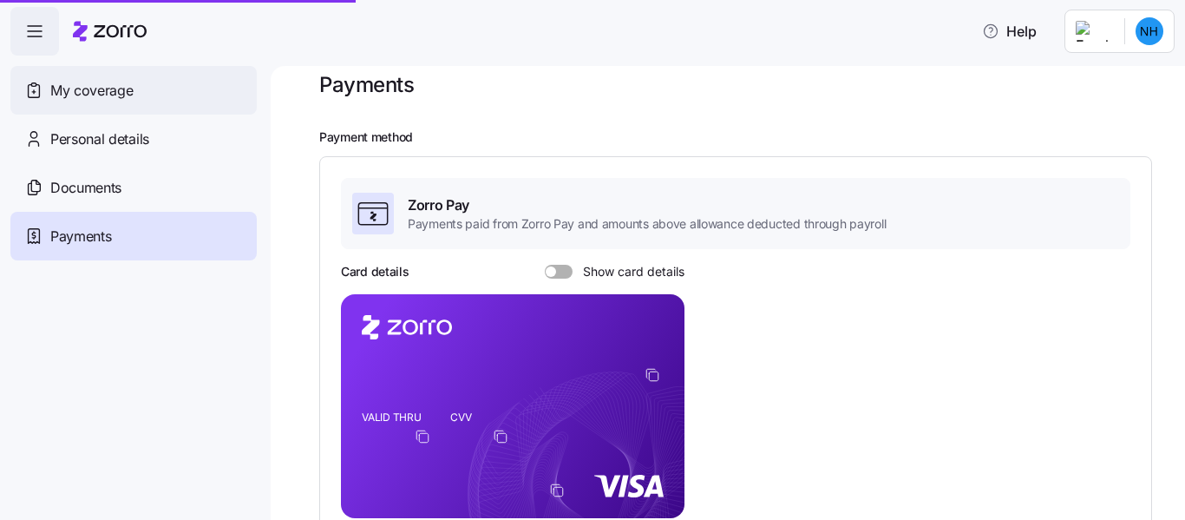 This screenshot has width=1185, height=520. I want to click on a: Documents, so click(134, 187).